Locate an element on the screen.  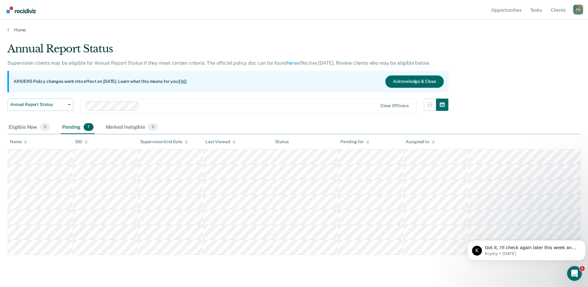
div: Last Viewed is located at coordinates (220, 141).